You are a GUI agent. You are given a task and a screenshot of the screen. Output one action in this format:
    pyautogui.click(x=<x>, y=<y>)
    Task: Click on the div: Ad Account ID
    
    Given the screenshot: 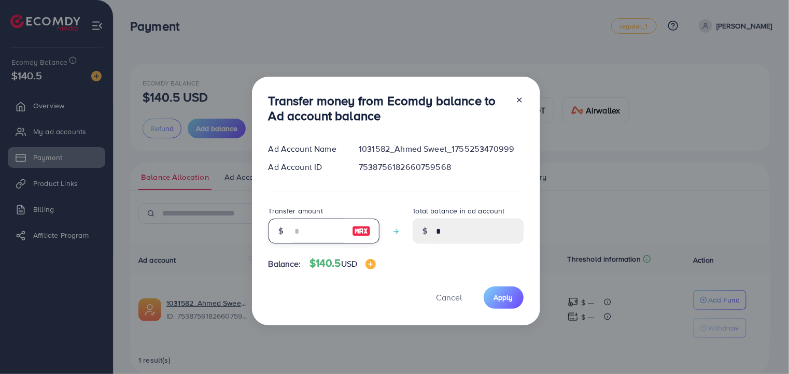 What is the action you would take?
    pyautogui.click(x=305, y=167)
    